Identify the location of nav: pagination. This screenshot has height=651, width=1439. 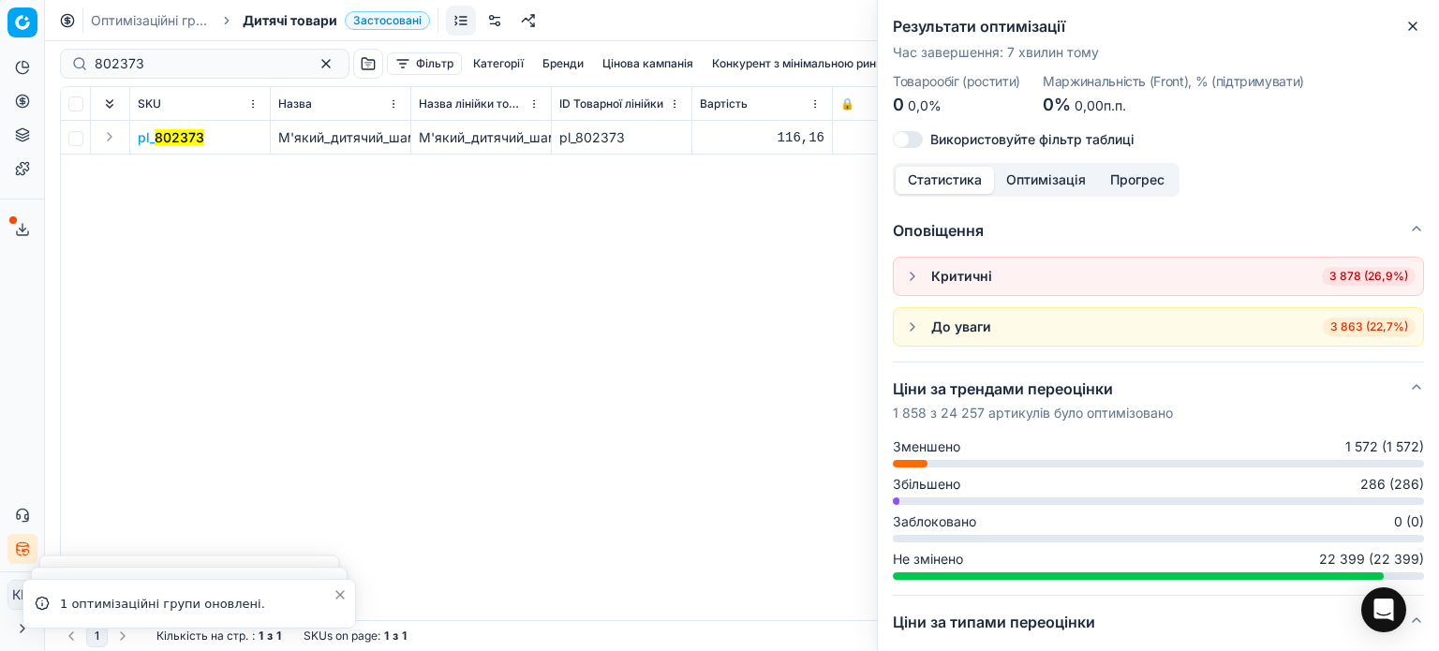
(96, 636).